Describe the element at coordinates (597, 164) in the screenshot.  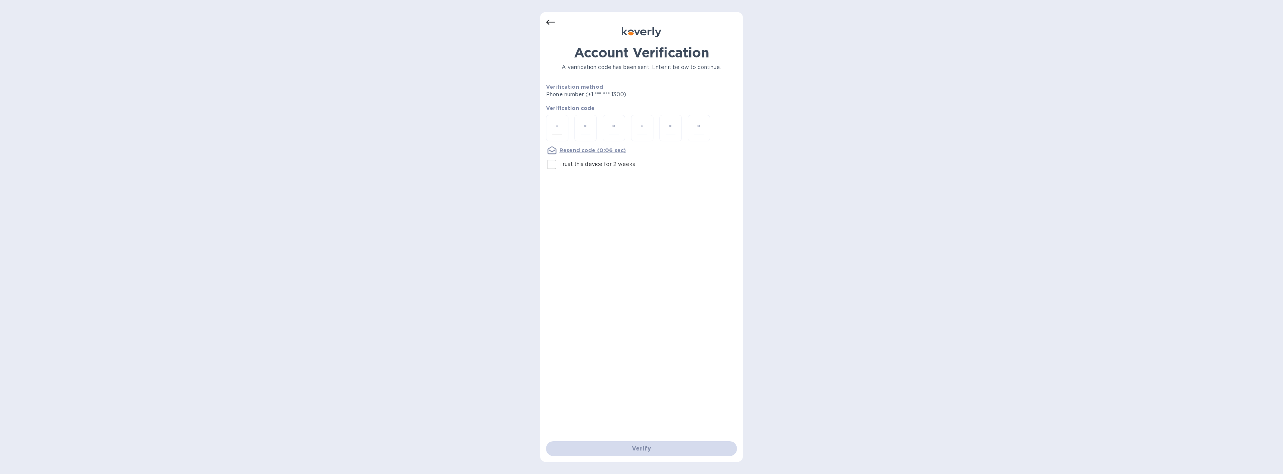
I see `p: Trust this device for 2 weeks` at that location.